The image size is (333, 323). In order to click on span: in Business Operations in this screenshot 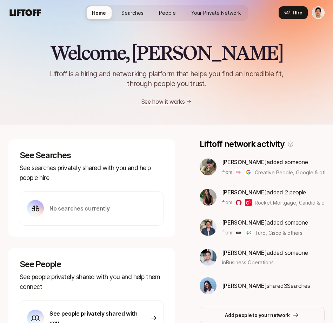, I will do `click(248, 262)`.